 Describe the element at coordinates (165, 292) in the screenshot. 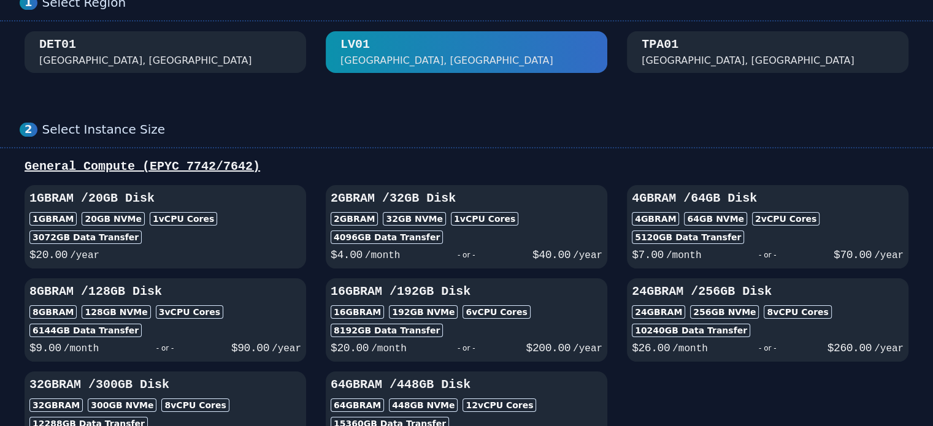

I see `h3: 8GB RAM / 128 GB Disk` at that location.